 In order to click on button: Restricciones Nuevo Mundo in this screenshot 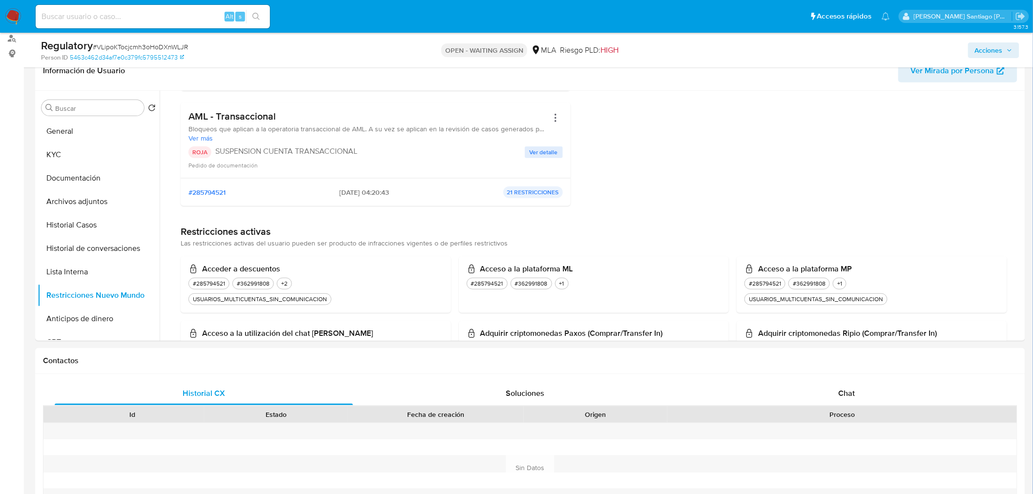, I will do `click(99, 295)`.